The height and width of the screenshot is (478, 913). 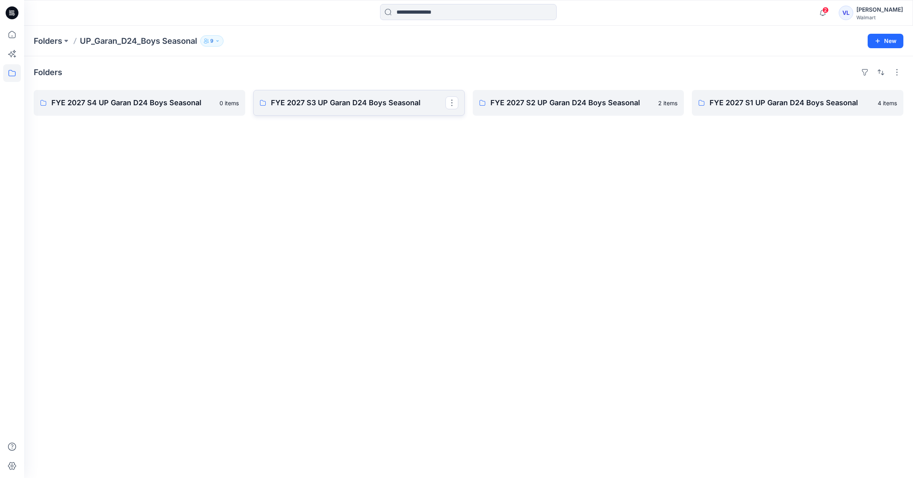 I want to click on p: FYE 2027 S4 UP Garan D24 Boys Seasonal, so click(x=133, y=103).